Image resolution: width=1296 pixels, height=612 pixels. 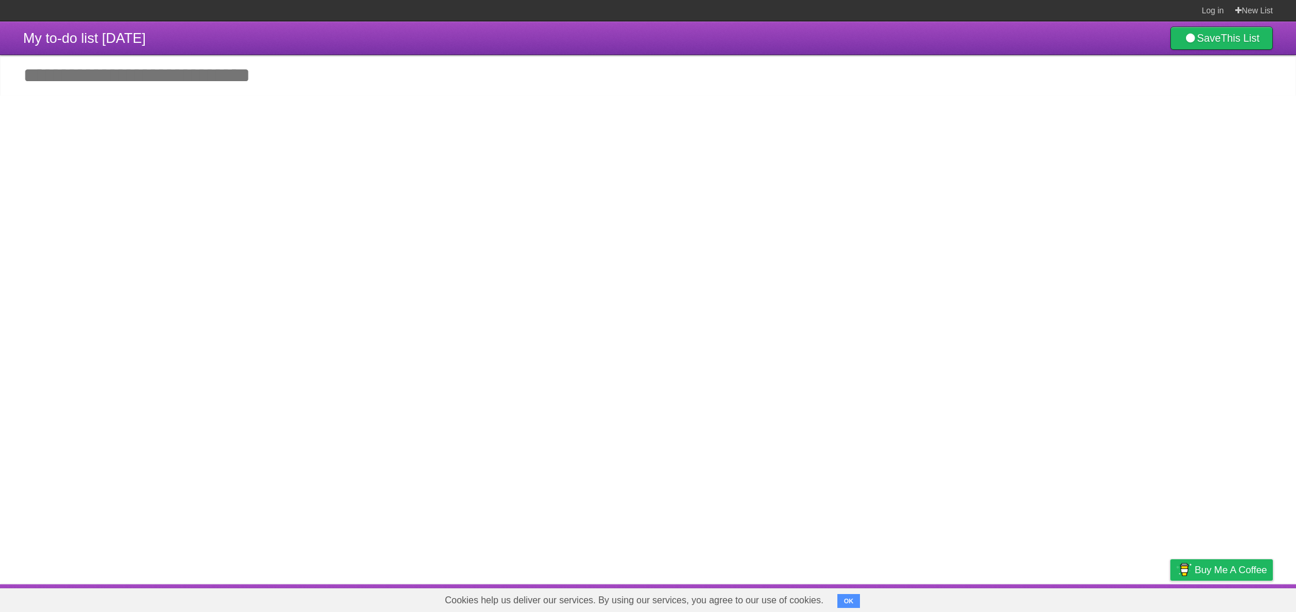 I want to click on span: Cookies help us deliver our services. By using our services, you agree to our use of cookies., so click(x=634, y=600).